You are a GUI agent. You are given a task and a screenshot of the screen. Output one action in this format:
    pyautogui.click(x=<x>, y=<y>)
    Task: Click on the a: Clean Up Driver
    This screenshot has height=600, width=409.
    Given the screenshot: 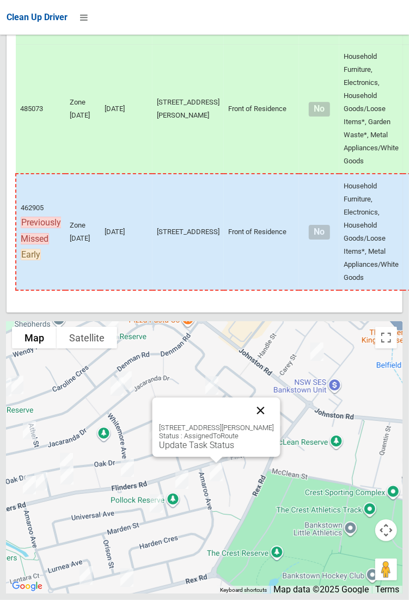 What is the action you would take?
    pyautogui.click(x=37, y=17)
    